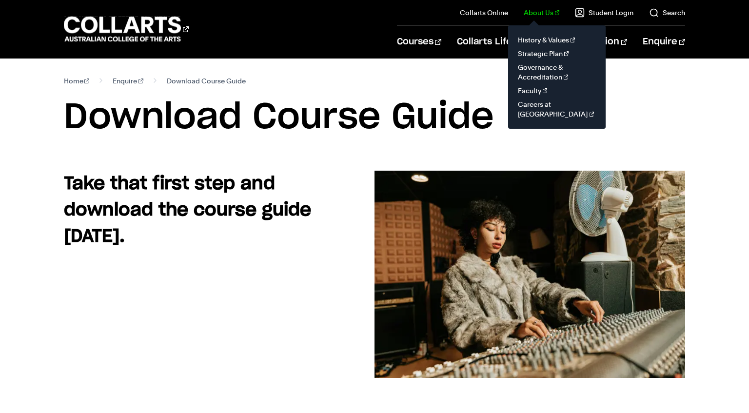 The image size is (749, 413). Describe the element at coordinates (604, 13) in the screenshot. I see `a: Student Login` at that location.